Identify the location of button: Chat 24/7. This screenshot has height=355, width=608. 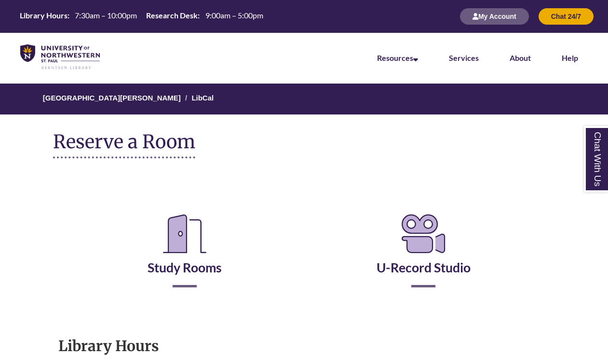
(566, 16).